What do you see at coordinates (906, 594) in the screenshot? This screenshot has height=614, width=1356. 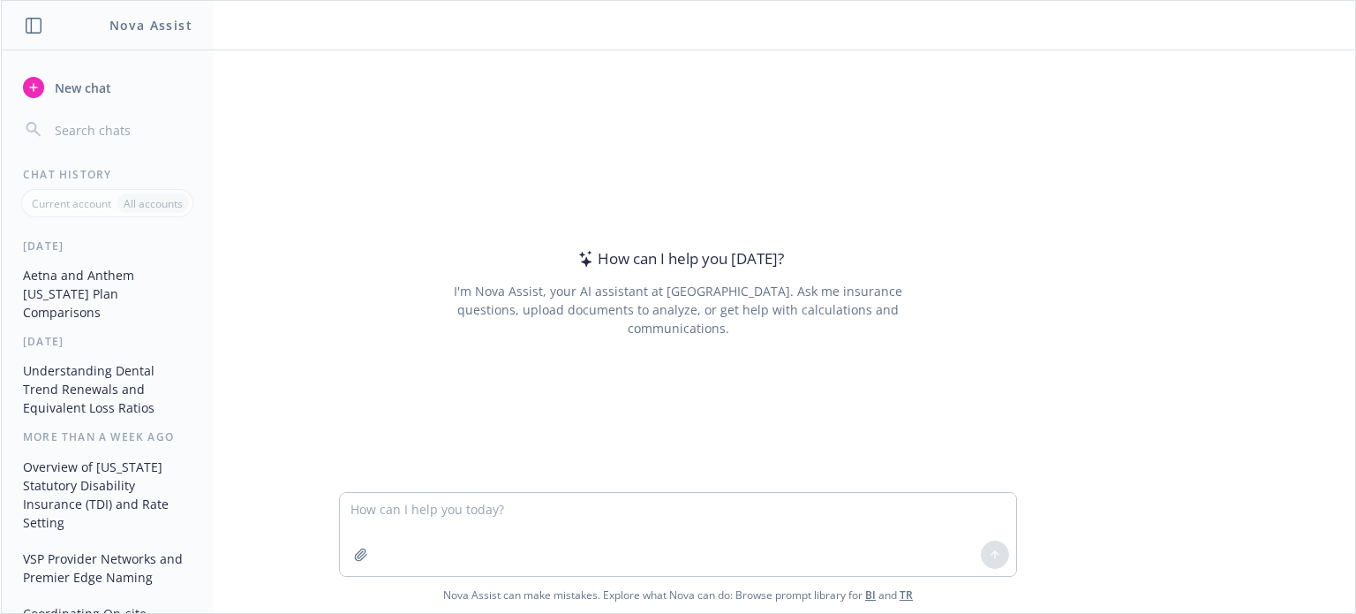 I see `a: TR` at bounding box center [906, 594].